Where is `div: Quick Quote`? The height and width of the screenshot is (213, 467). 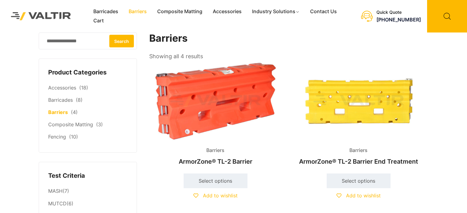 div: Quick Quote is located at coordinates (398, 12).